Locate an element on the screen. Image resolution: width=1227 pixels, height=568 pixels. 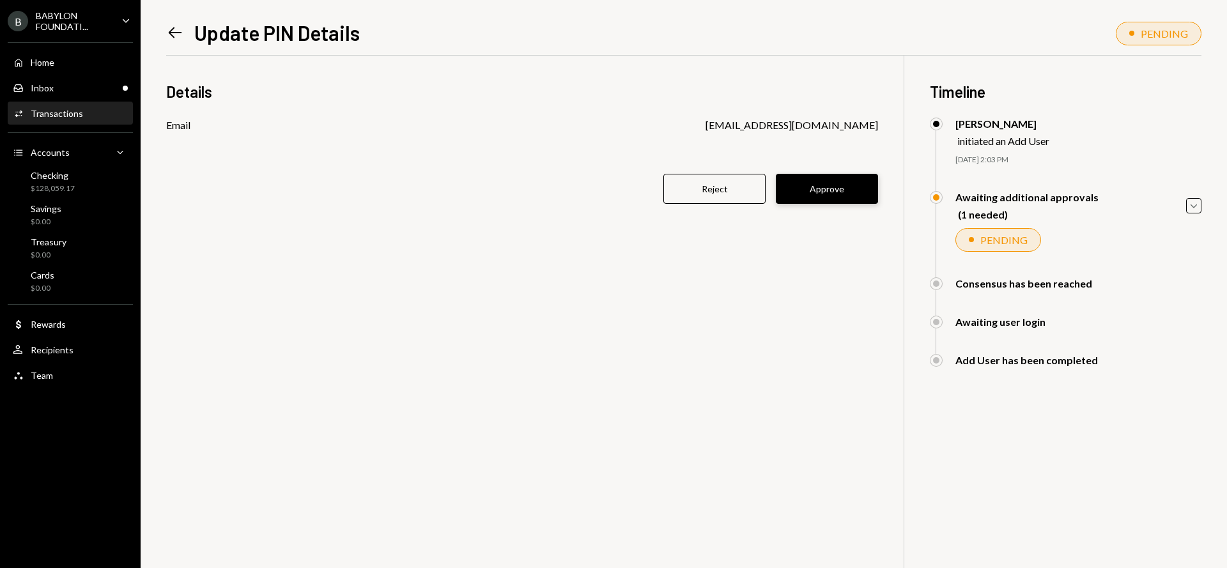
div: Add User has been completed is located at coordinates (1027, 360).